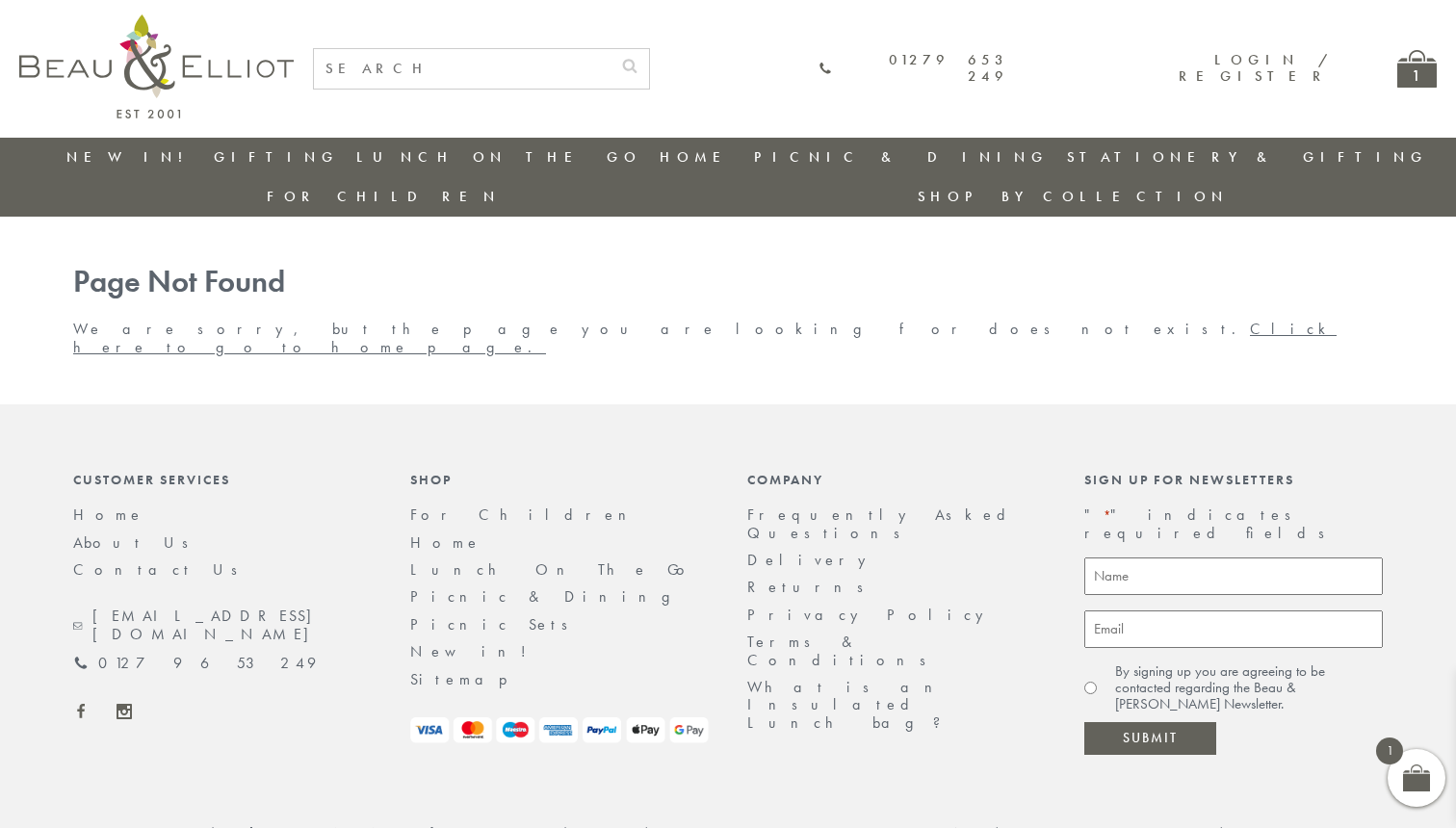 The width and height of the screenshot is (1456, 828). Describe the element at coordinates (1253, 68) in the screenshot. I see `a: Login / Register` at that location.